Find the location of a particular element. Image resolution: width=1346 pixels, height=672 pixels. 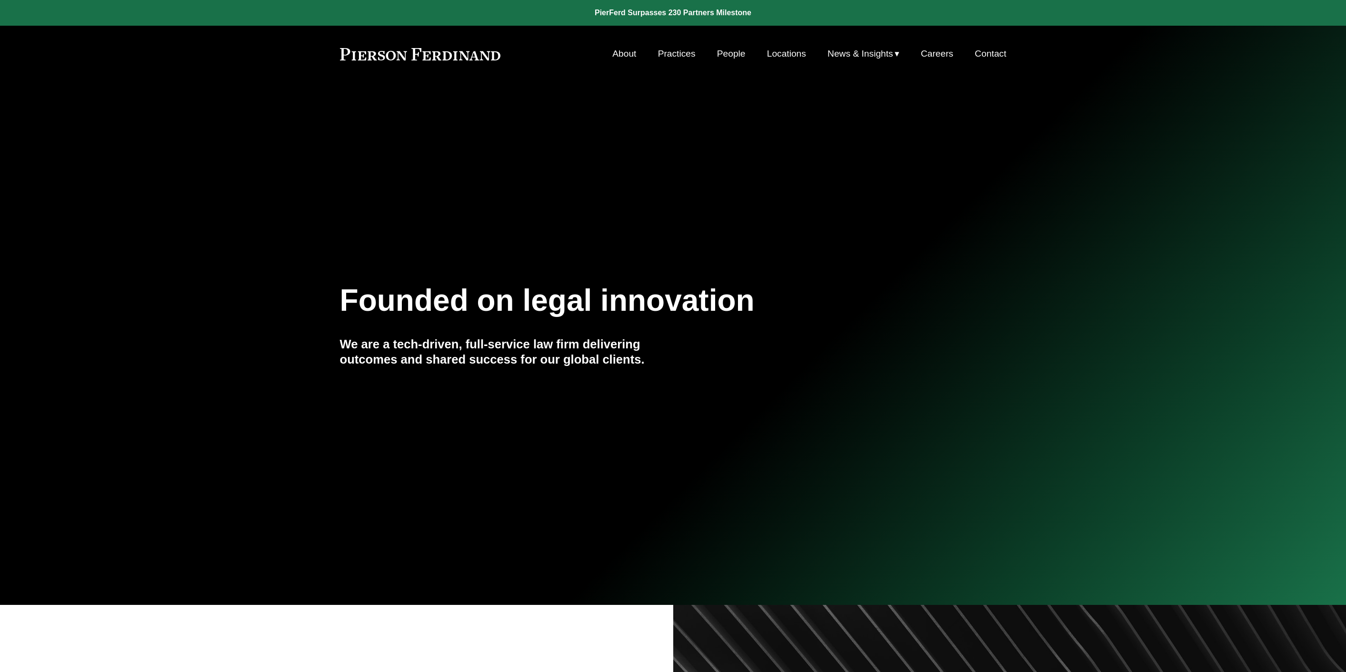

h4: We are a tech-driven, full-service law firm delivering outcomes and shared success for our global... is located at coordinates (507, 352).